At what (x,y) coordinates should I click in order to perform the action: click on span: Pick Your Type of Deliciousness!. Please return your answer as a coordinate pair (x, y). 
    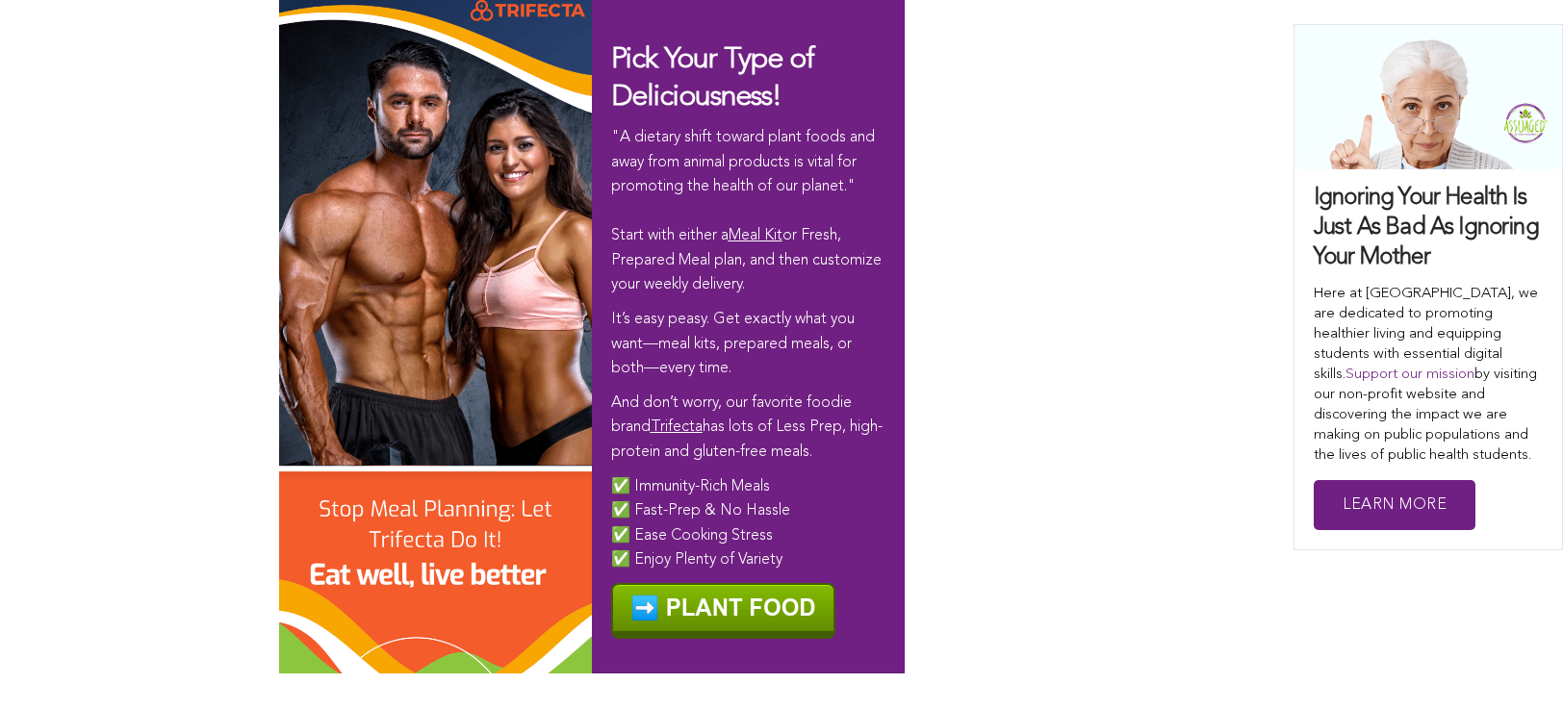
    Looking at the image, I should click on (712, 78).